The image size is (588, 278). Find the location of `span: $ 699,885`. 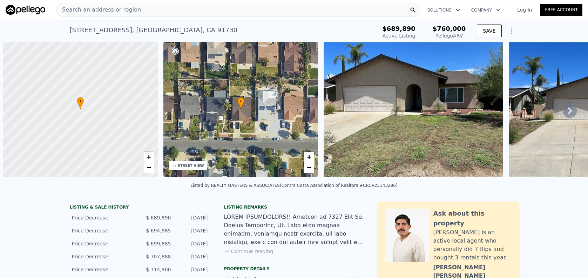

span: $ 699,885 is located at coordinates (158, 244).